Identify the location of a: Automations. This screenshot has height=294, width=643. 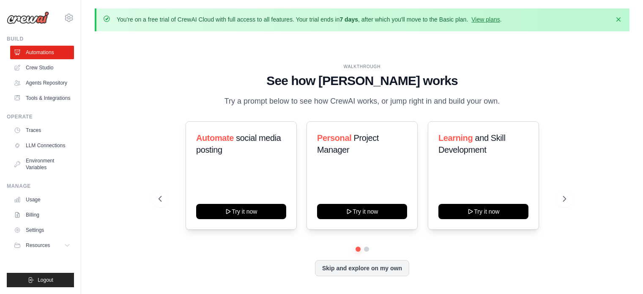
(42, 52).